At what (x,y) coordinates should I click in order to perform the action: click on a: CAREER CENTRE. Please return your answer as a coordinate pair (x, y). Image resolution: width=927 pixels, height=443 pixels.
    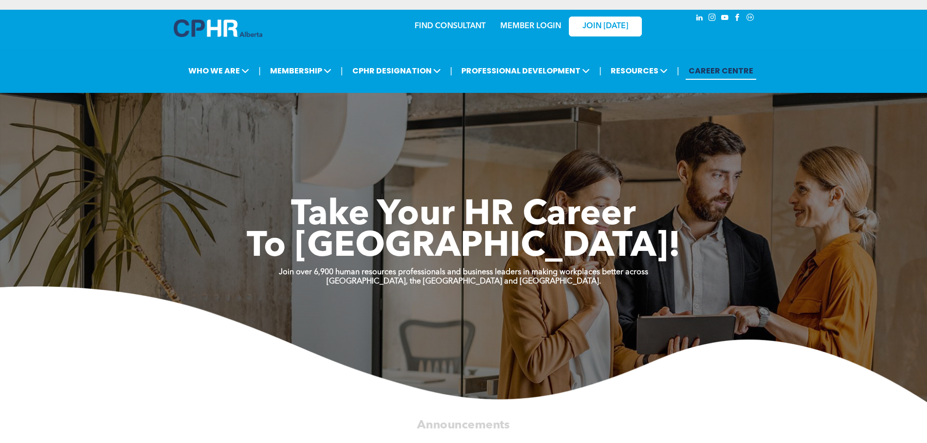
    Looking at the image, I should click on (720, 71).